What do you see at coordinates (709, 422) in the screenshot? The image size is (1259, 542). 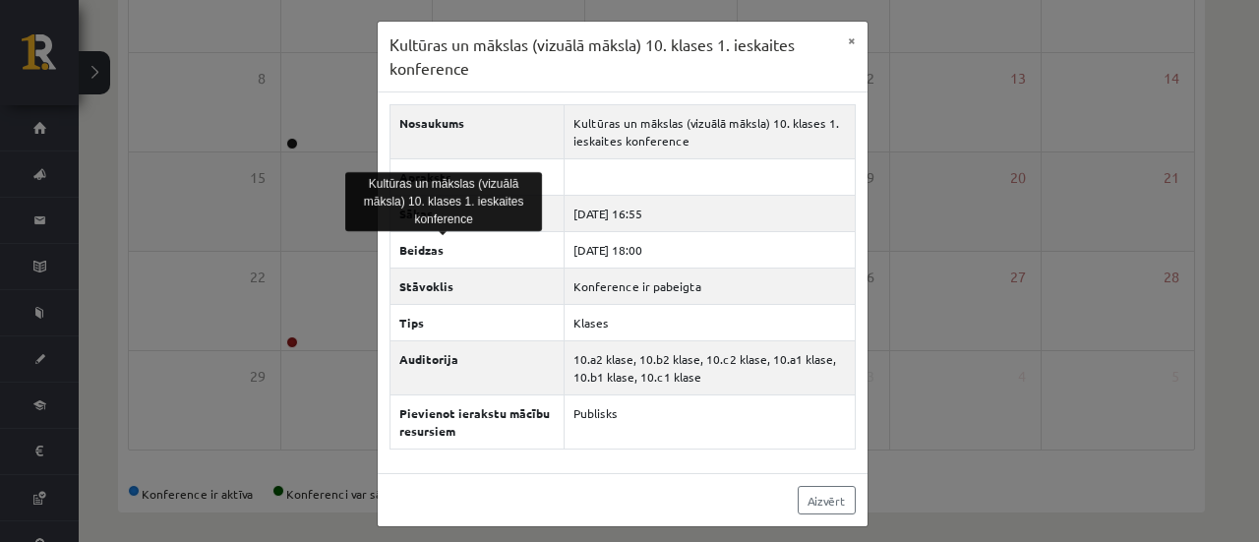 I see `td: Publisks` at bounding box center [709, 422].